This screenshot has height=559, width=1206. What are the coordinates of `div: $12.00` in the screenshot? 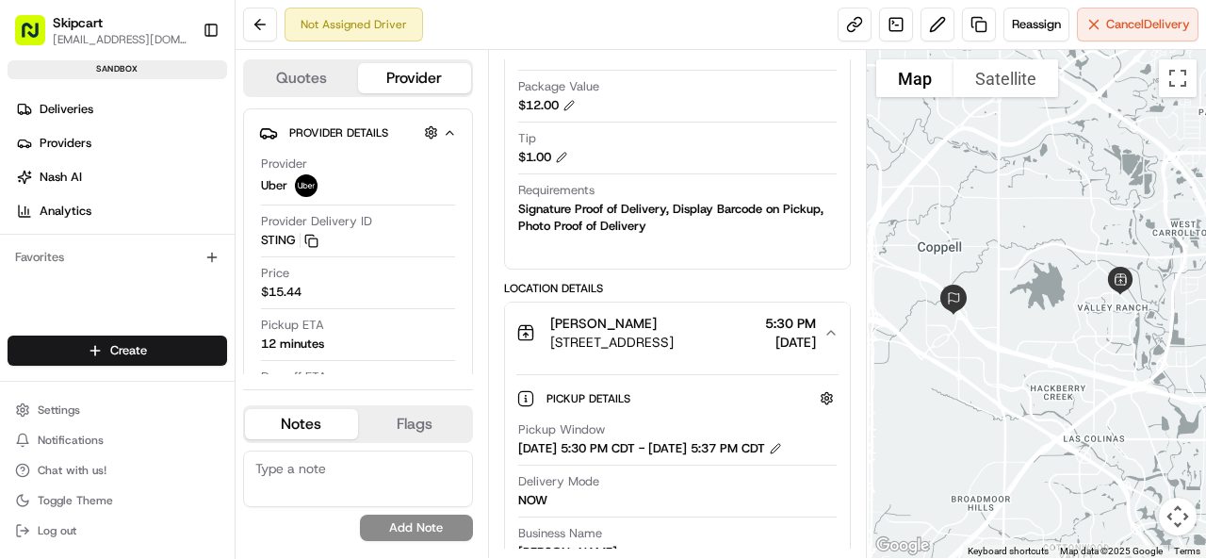 It's located at (546, 105).